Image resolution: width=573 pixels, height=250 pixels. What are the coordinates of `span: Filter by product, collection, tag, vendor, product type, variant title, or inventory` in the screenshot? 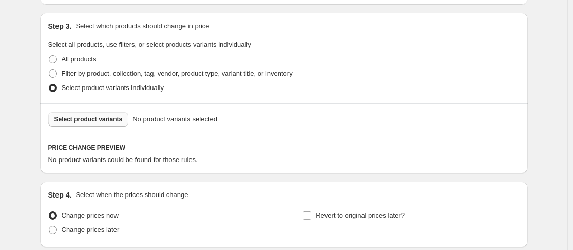 It's located at (177, 73).